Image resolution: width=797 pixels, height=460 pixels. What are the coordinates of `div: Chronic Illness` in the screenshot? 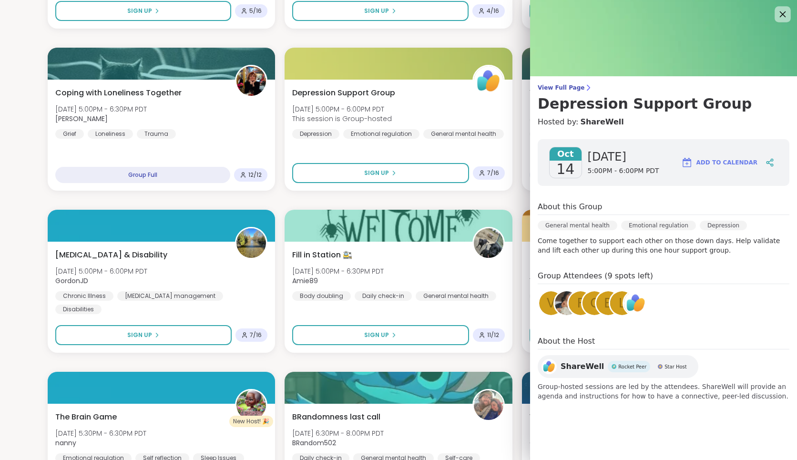 It's located at (84, 296).